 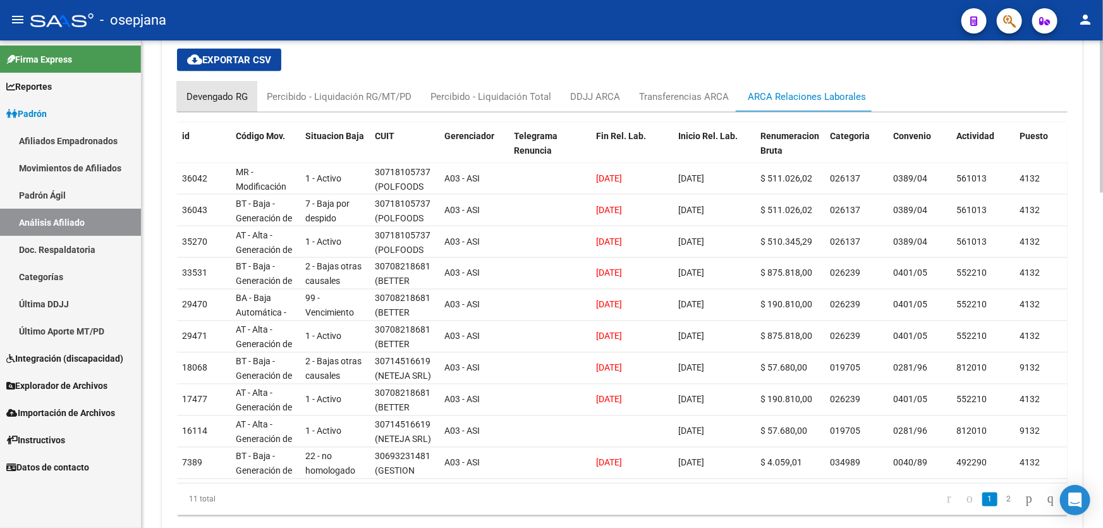 What do you see at coordinates (260, 136) in the screenshot?
I see `span: Código Mov.` at bounding box center [260, 136].